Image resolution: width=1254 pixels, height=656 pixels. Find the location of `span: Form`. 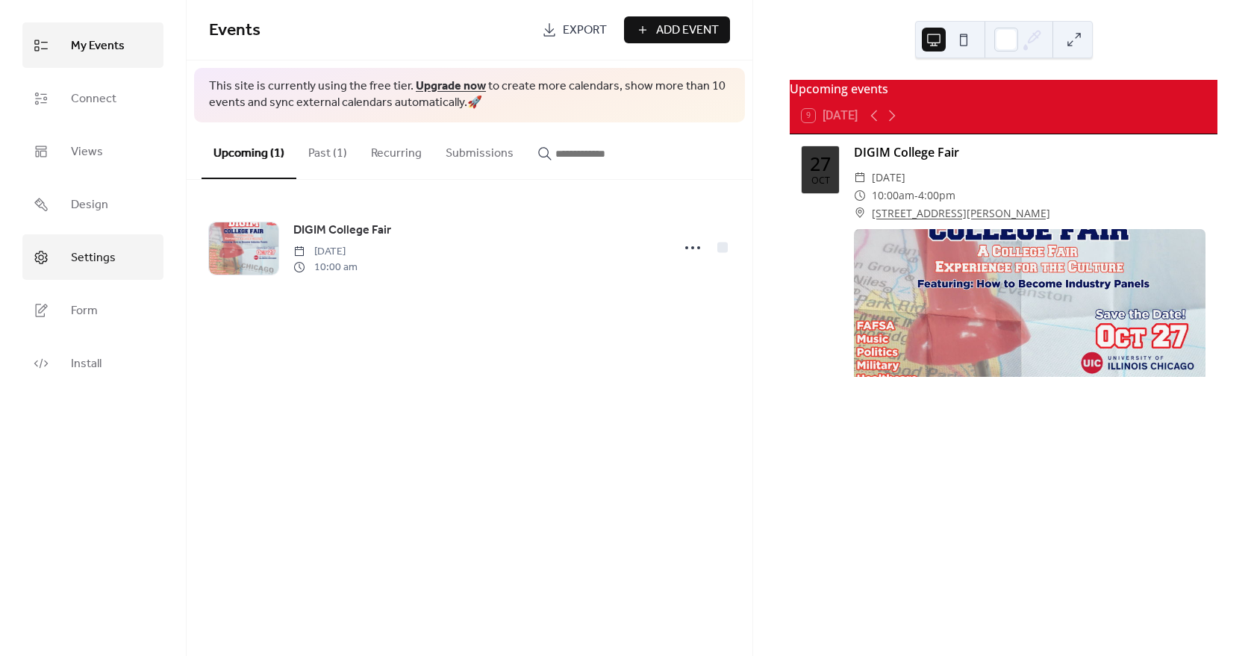

span: Form is located at coordinates (84, 310).